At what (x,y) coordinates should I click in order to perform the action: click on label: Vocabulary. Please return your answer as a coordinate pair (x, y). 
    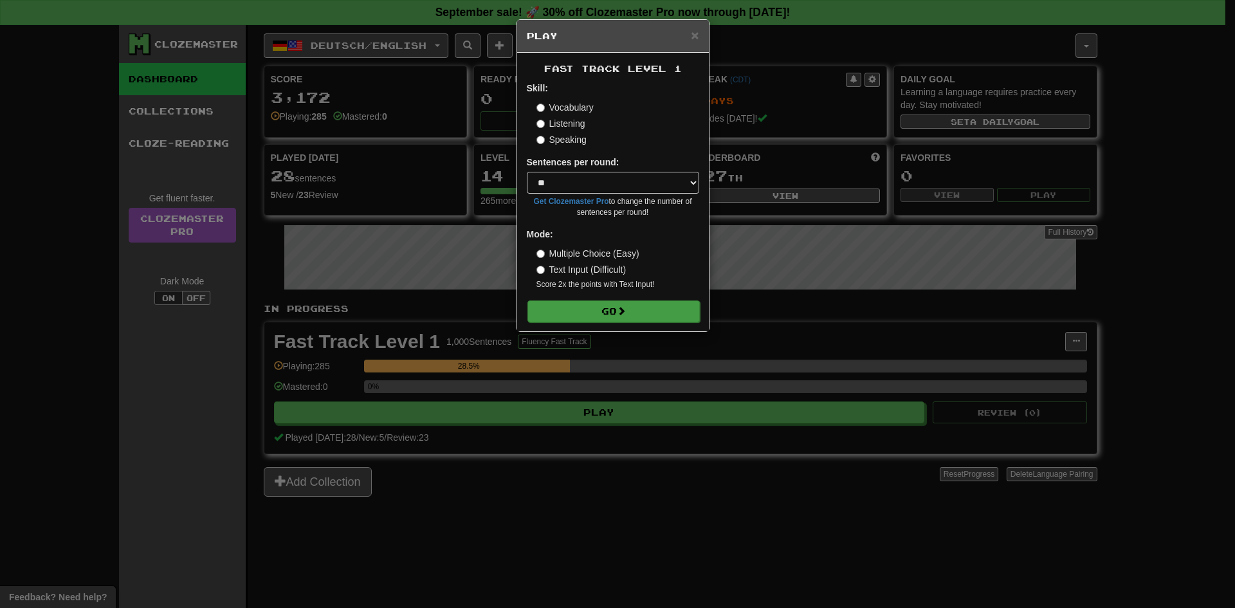
    Looking at the image, I should click on (565, 107).